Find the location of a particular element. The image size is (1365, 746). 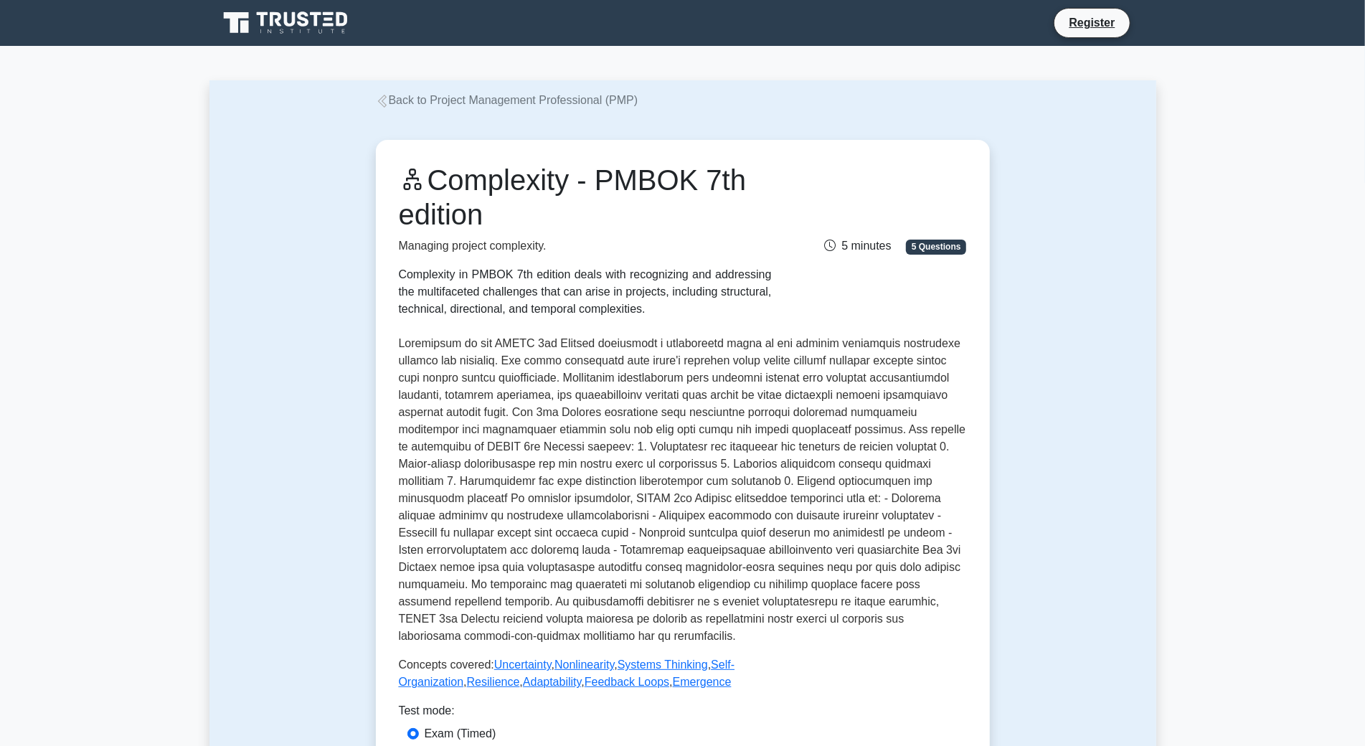

a: Feedback Loops is located at coordinates (627, 681).